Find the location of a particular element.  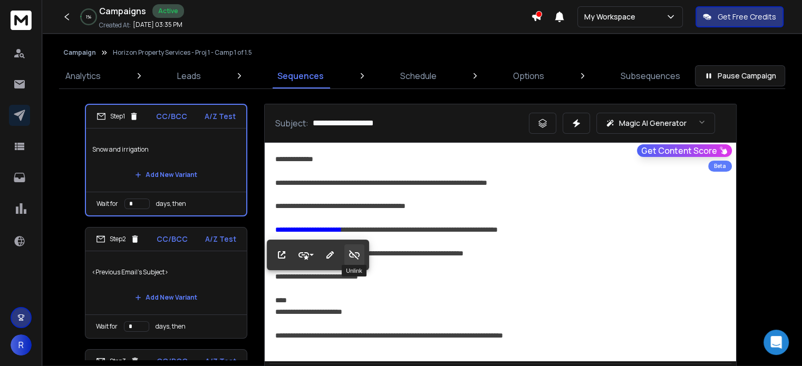

a: Leads is located at coordinates (189, 76).